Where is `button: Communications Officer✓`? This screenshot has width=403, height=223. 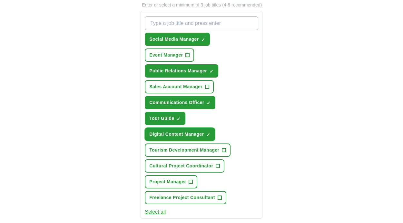
button: Communications Officer✓ is located at coordinates (180, 102).